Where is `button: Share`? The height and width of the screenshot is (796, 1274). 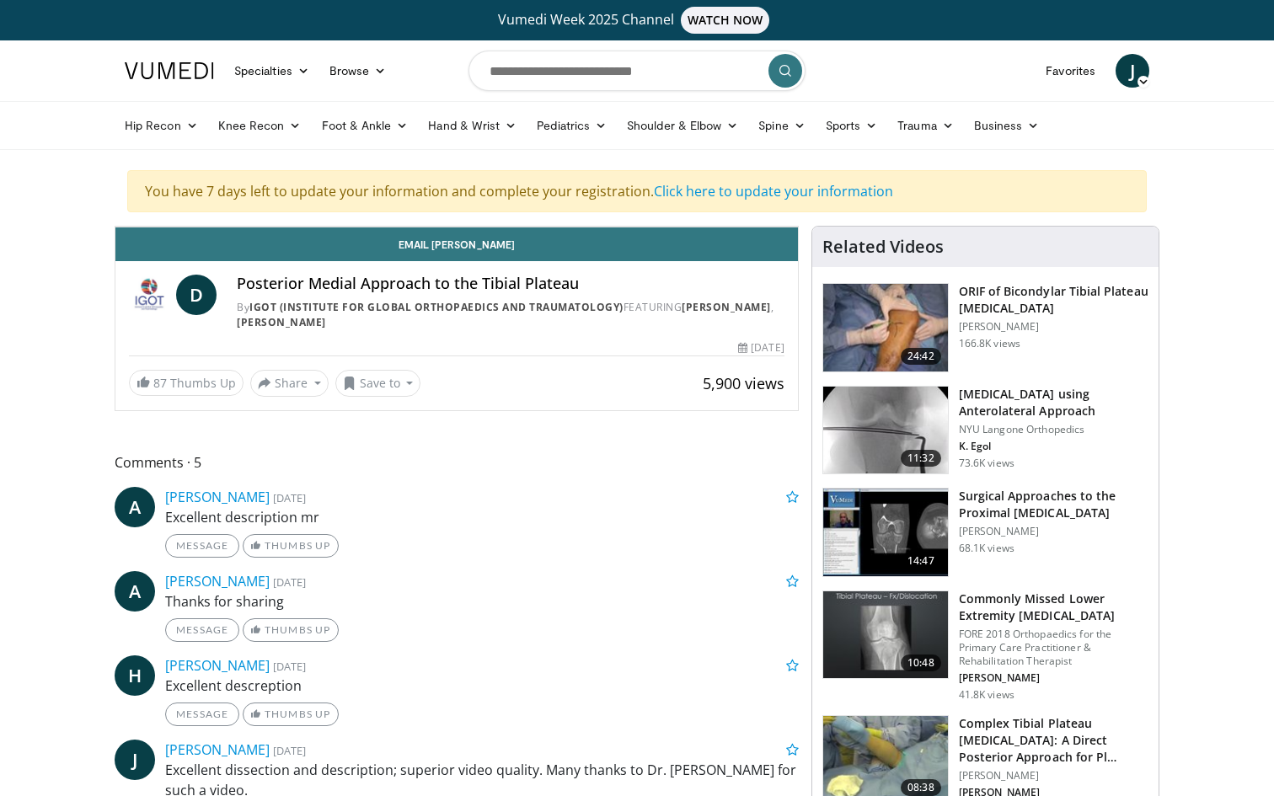
button: Share is located at coordinates (289, 383).